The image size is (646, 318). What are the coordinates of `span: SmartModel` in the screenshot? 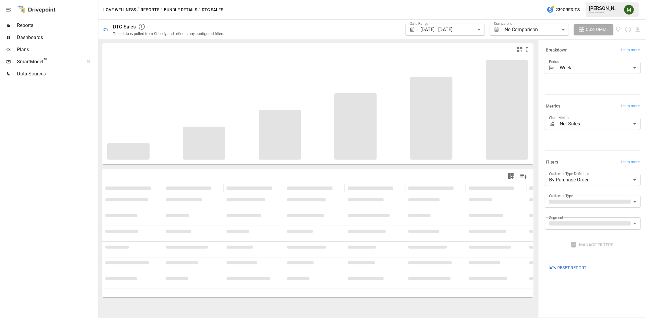 It's located at (48, 62).